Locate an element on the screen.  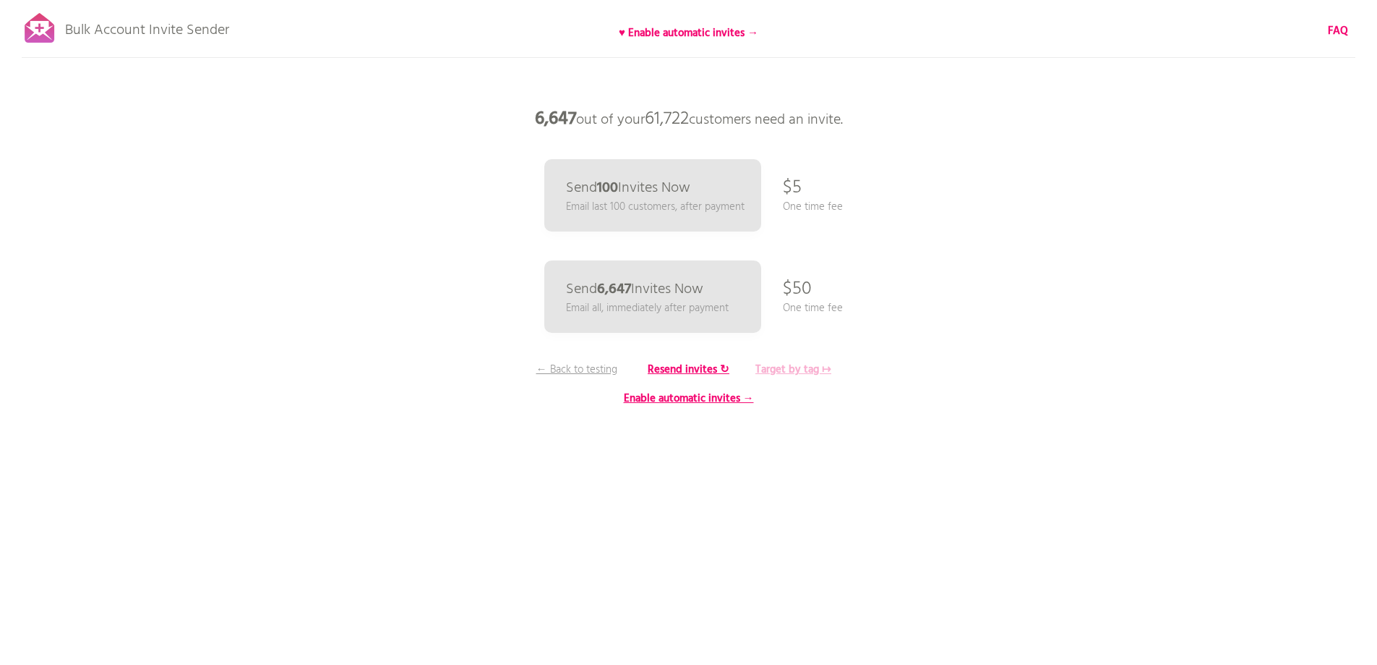
b: Enable automatic invites → is located at coordinates (689, 398).